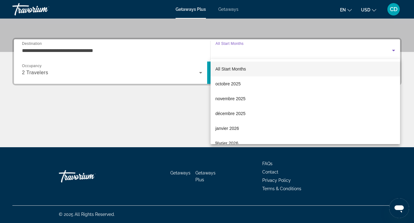 The image size is (414, 223). I want to click on span: février 2026, so click(227, 143).